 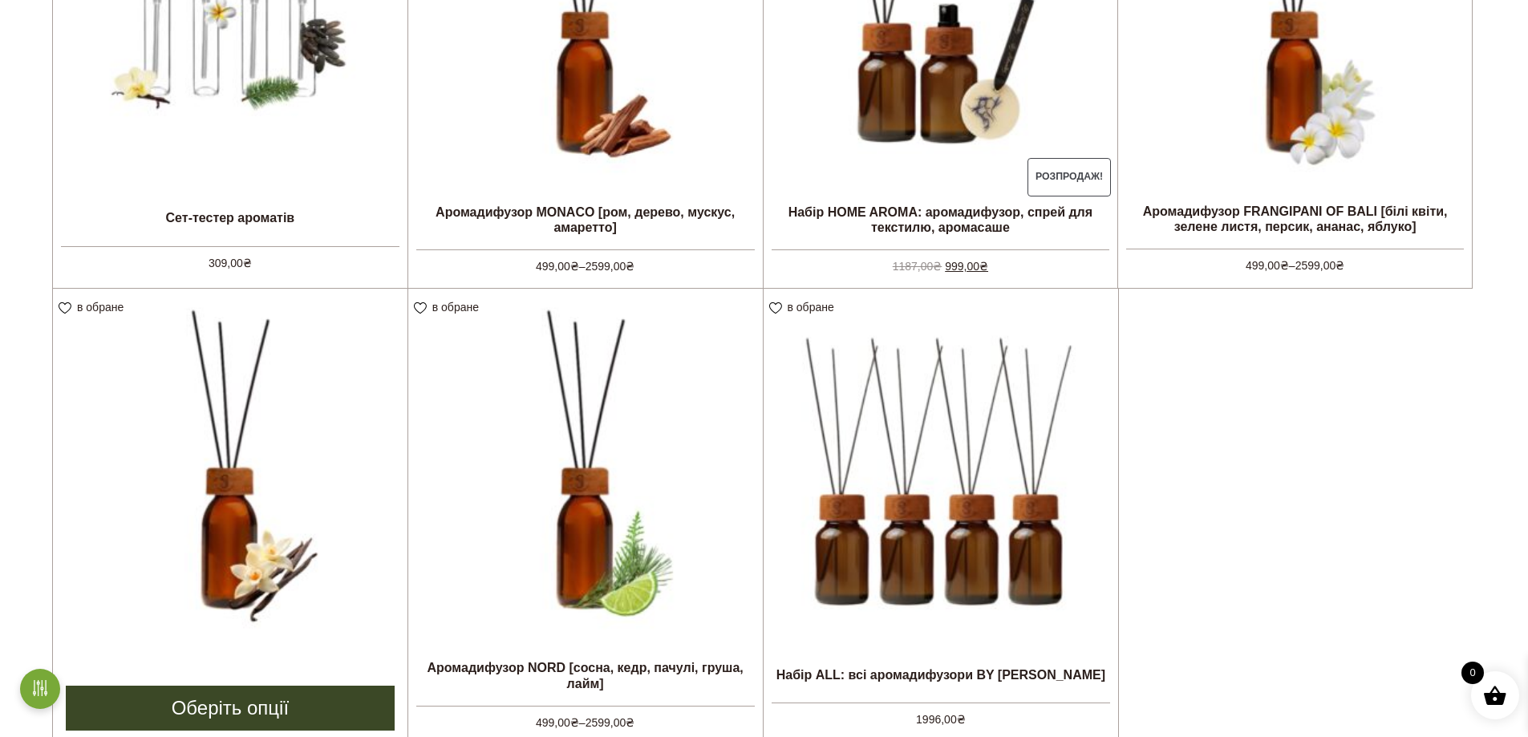 What do you see at coordinates (230, 708) in the screenshot?
I see `a: Виберіть опції для " Аромадифузор MONTE-CARLO [ваніль, дерево, віскі, шкіра]"` at bounding box center [230, 708].